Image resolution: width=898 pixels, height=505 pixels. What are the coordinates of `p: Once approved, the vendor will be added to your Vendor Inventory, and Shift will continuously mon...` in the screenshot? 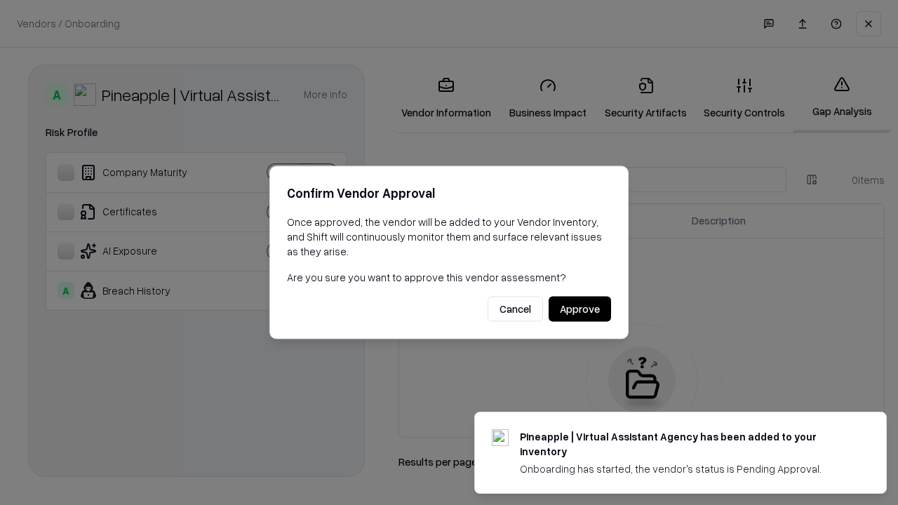 It's located at (449, 237).